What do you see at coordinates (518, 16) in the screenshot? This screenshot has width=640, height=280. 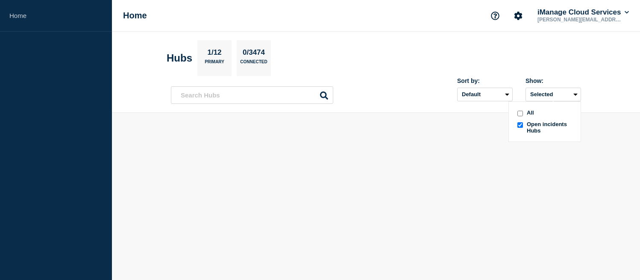 I see `button: Account settings` at bounding box center [518, 16].